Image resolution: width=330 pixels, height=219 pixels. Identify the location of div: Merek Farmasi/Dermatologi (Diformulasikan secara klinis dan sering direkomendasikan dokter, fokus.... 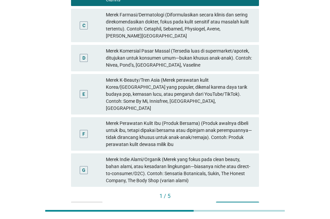
(180, 25).